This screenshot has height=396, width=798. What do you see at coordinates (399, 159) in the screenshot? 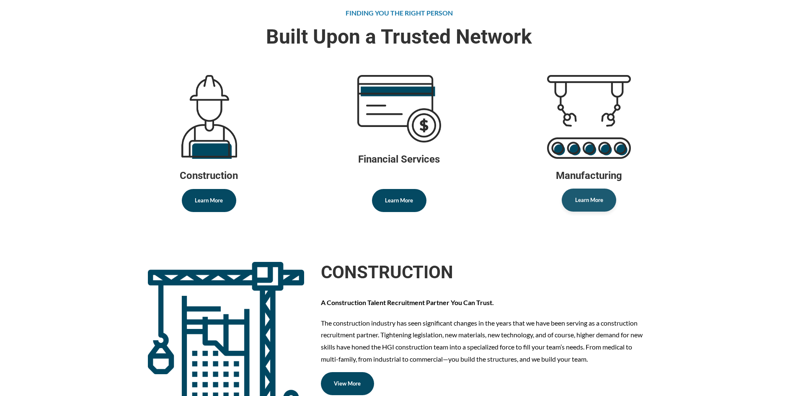
I see `span: Financial Services` at bounding box center [399, 159].